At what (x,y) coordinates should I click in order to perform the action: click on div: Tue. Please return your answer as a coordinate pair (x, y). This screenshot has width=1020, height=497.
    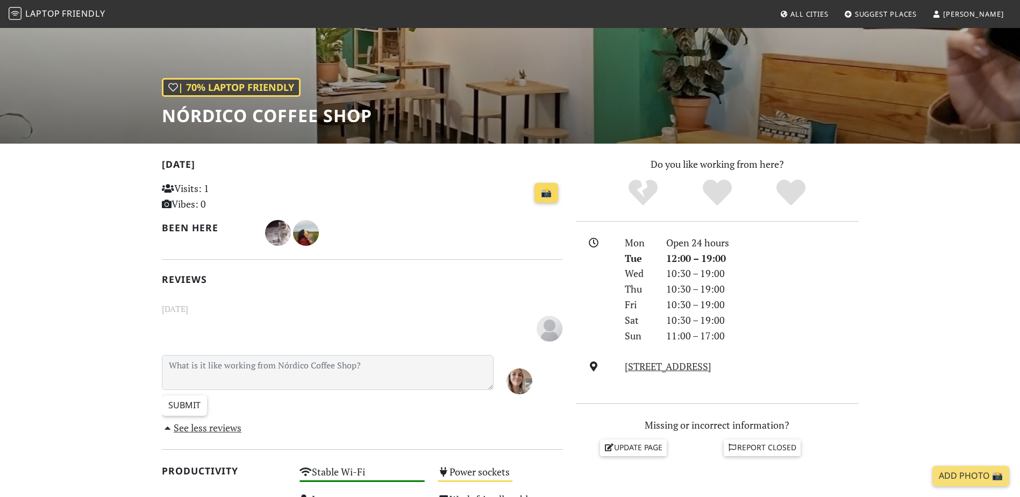
    Looking at the image, I should click on (639, 258).